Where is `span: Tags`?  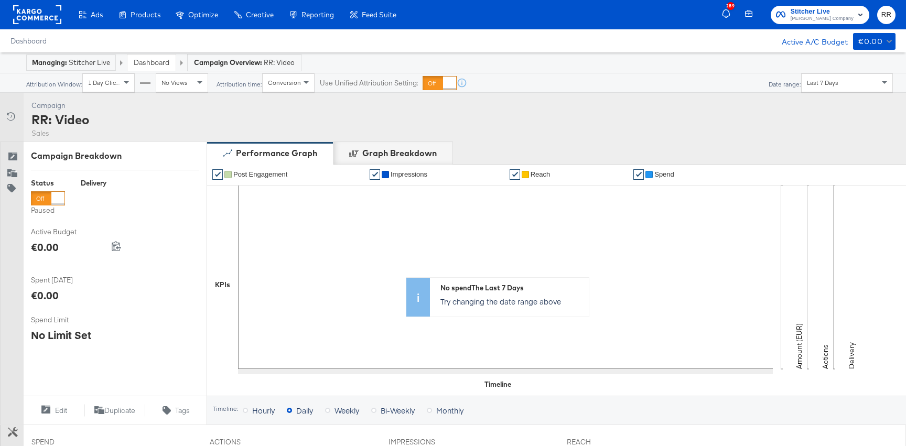
span: Tags is located at coordinates (182, 411).